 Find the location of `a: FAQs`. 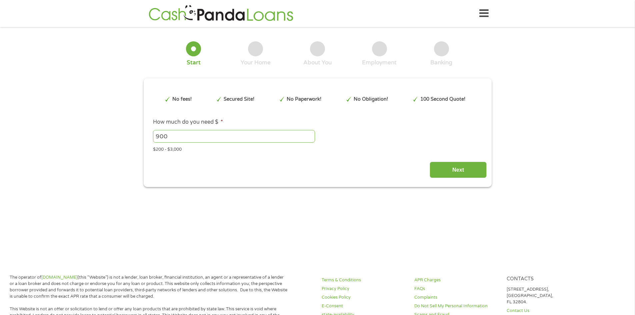

a: FAQs is located at coordinates (457, 289).